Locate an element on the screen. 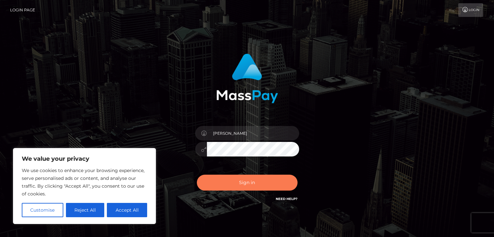 This screenshot has width=494, height=237. input: Username... is located at coordinates (253, 133).